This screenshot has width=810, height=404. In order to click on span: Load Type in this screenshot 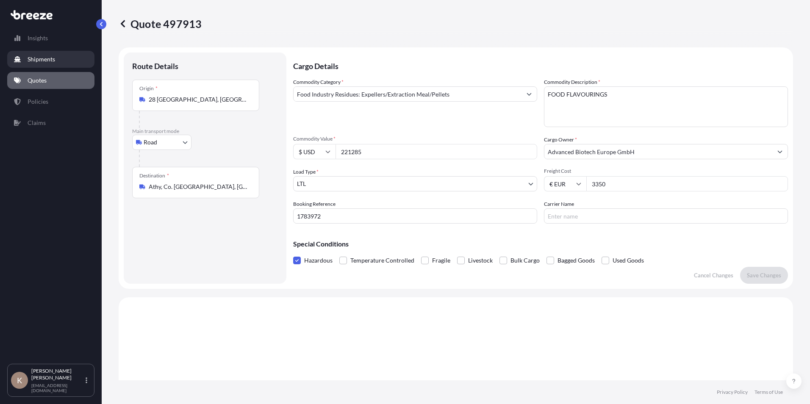, I will do `click(306, 172)`.